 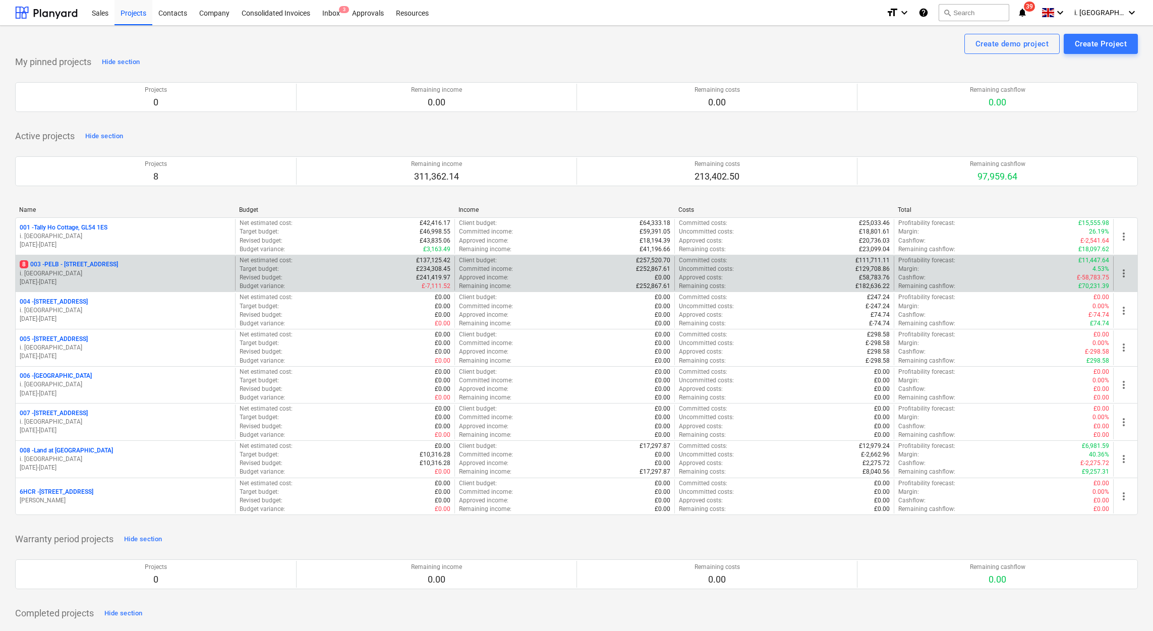 I want to click on p: £257,520.70, so click(x=653, y=260).